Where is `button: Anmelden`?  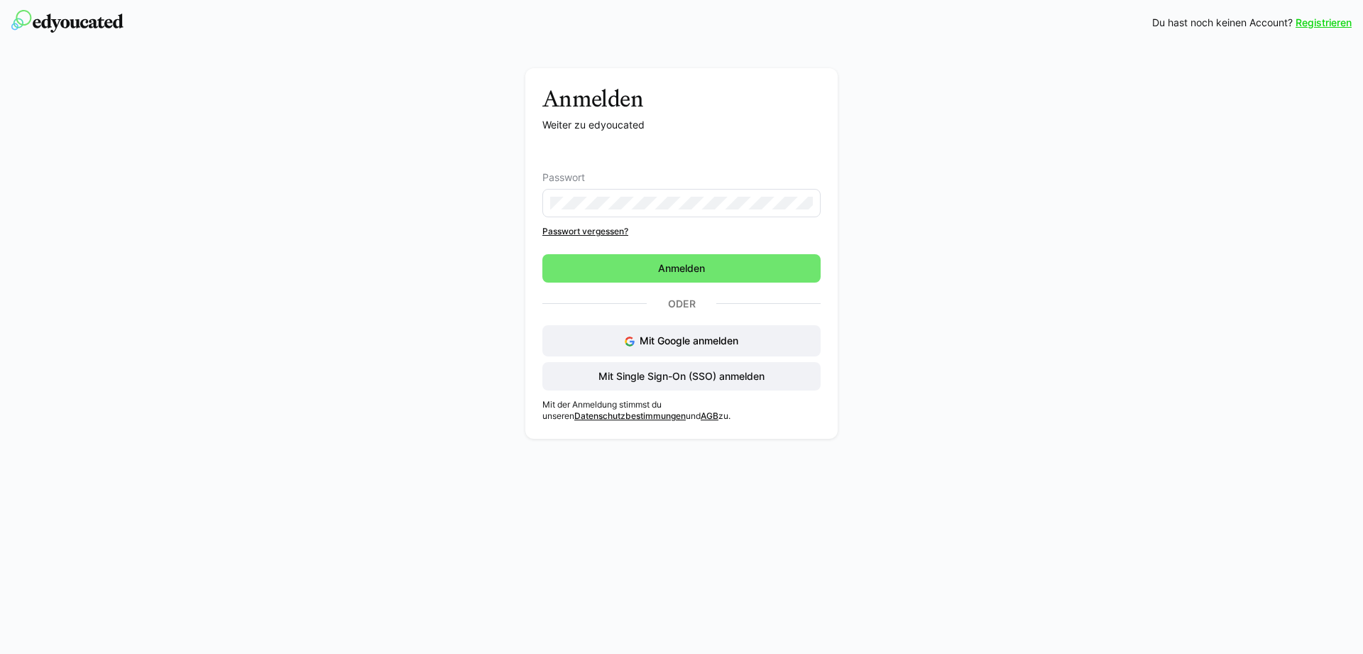 button: Anmelden is located at coordinates (681, 268).